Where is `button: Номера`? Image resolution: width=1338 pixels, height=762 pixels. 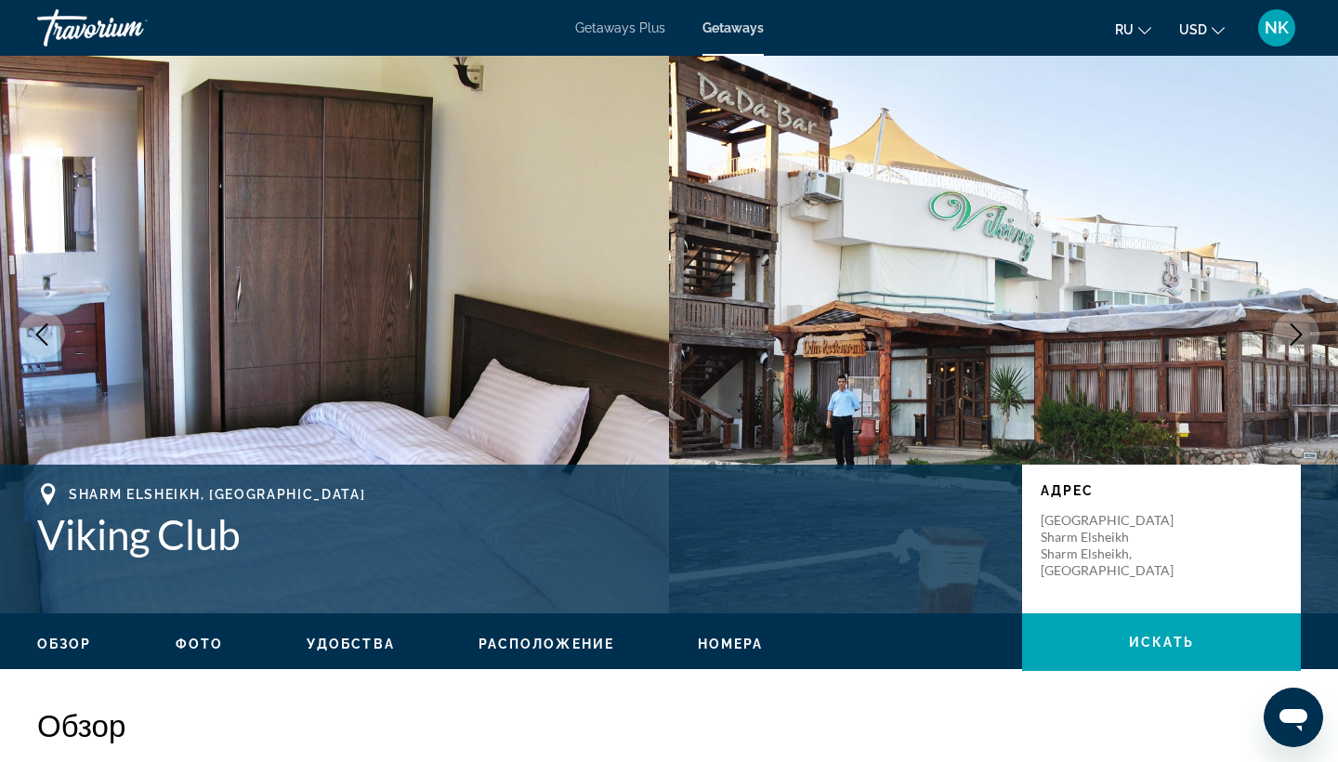 button: Номера is located at coordinates (730, 644).